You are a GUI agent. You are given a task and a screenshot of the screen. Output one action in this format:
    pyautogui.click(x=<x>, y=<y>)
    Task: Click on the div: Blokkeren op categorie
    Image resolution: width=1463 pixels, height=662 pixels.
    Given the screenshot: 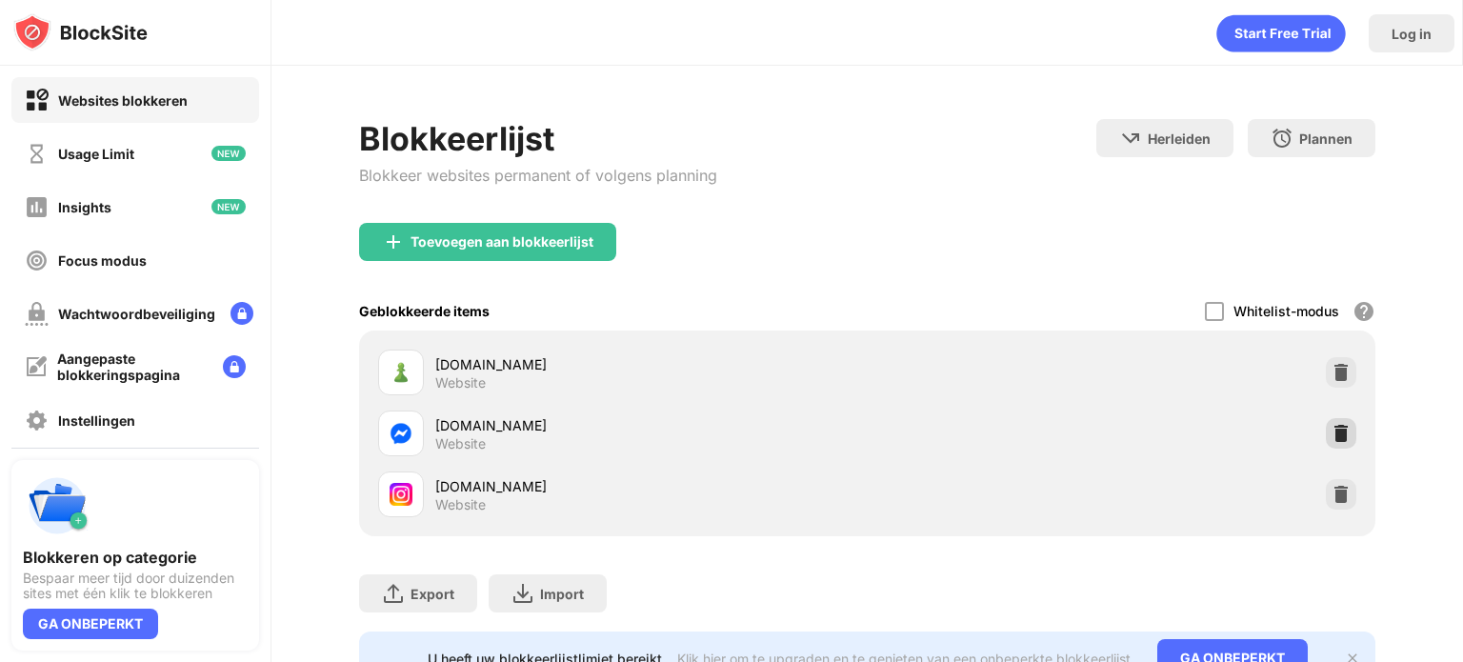 What is the action you would take?
    pyautogui.click(x=135, y=557)
    